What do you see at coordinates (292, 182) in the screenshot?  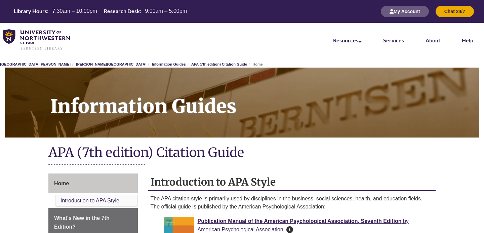 I see `h2: Introduction to APA Style` at bounding box center [292, 182].